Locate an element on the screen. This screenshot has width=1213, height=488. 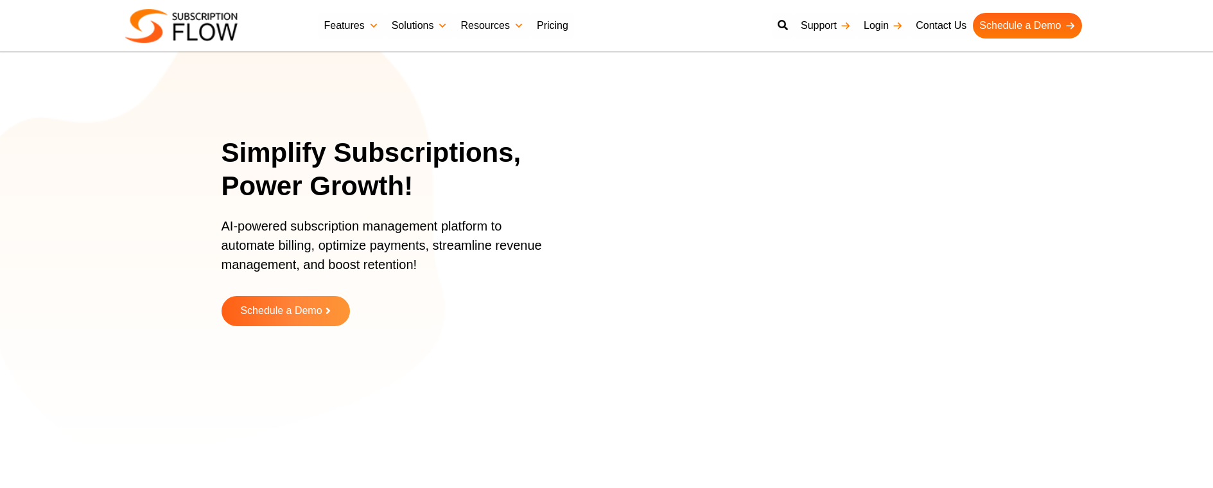
h1: Simplify Subscriptions, Power Growth! is located at coordinates (396, 169).